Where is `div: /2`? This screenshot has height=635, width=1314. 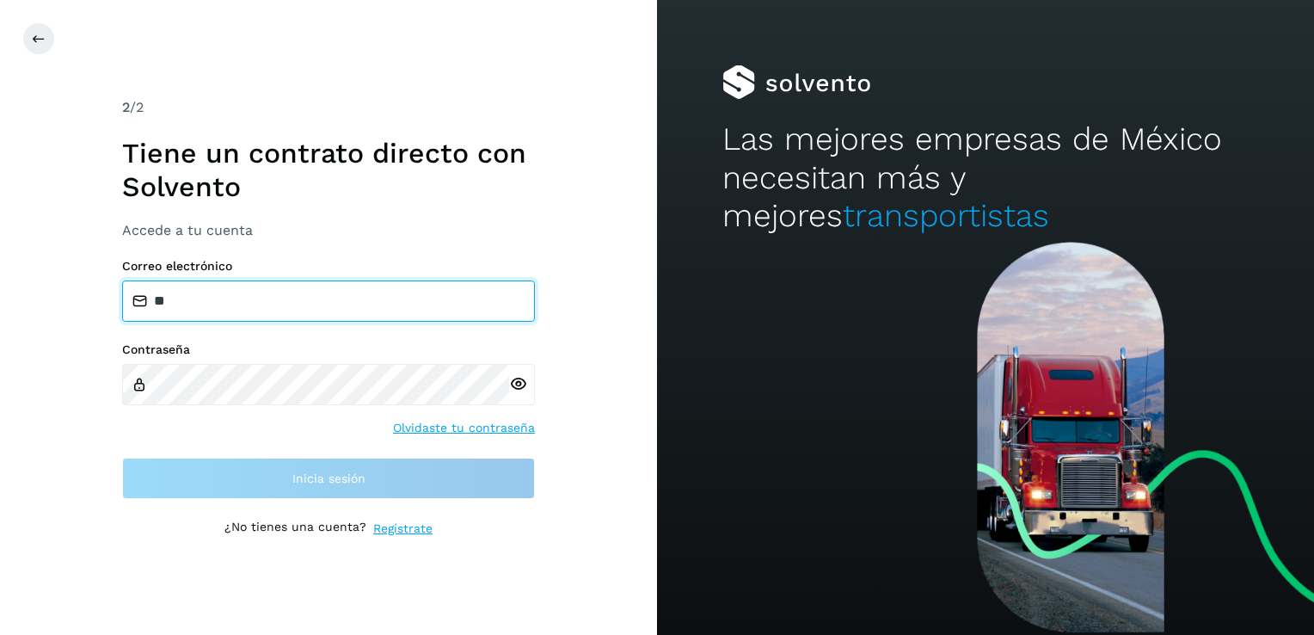
div: /2 is located at coordinates (328, 107).